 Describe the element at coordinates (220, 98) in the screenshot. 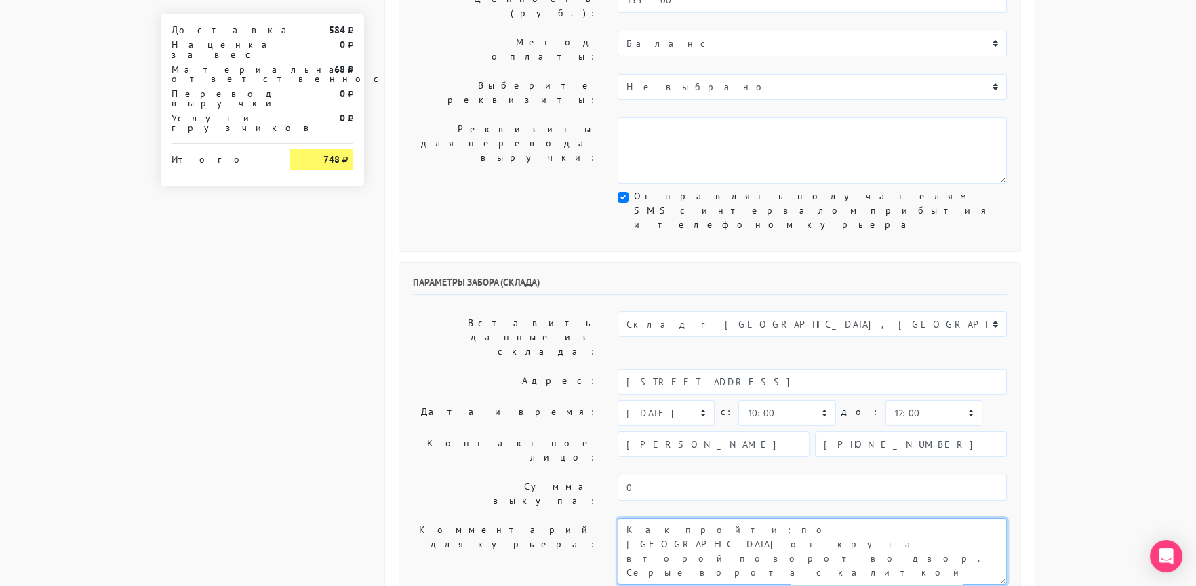

I see `div: Перевод выручки` at that location.